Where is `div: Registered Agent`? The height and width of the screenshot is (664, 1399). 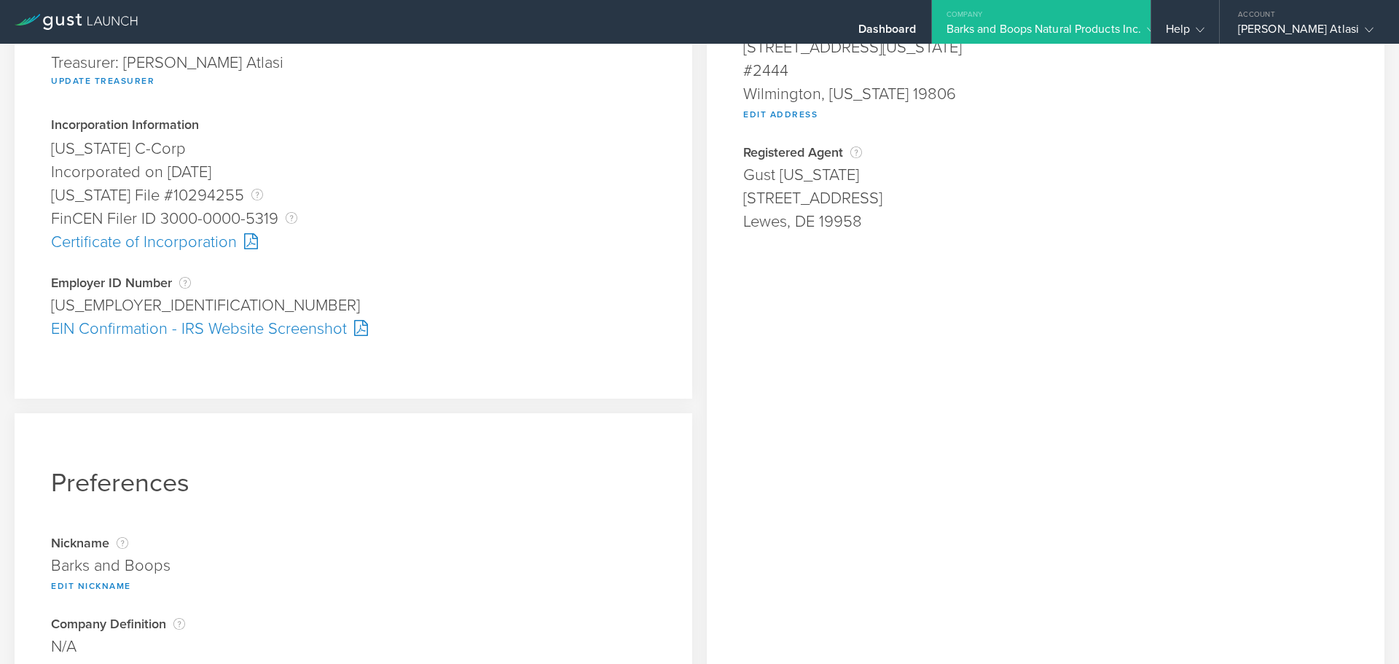
div: Registered Agent is located at coordinates (1046, 152).